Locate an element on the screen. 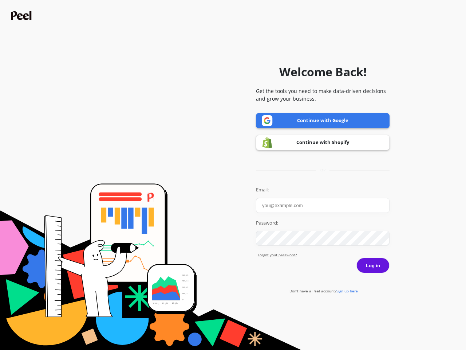  a: Forgot yout password? is located at coordinates (324, 255).